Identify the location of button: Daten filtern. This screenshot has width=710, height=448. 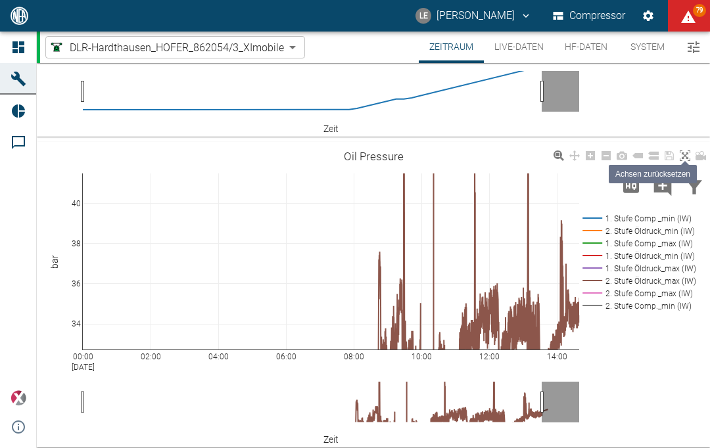
(694, 186).